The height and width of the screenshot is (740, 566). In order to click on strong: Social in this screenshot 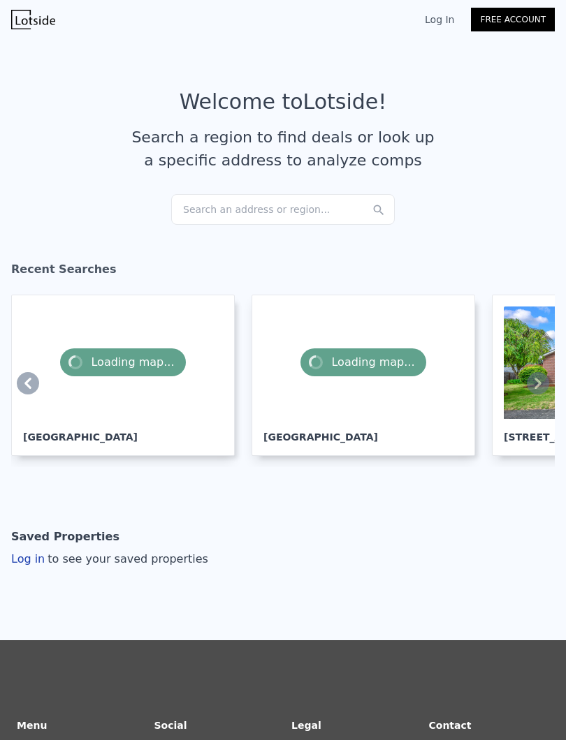, I will do `click(170, 726)`.